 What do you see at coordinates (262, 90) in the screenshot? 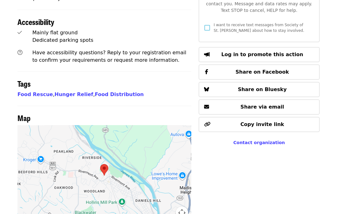
I see `span: Share on Bluesky` at bounding box center [262, 90].